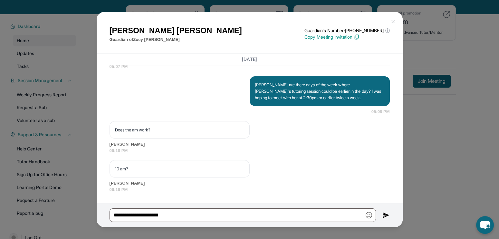 Image resolution: width=499 pixels, height=239 pixels. What do you see at coordinates (380, 112) in the screenshot?
I see `span: 05:08 PM` at bounding box center [380, 112].